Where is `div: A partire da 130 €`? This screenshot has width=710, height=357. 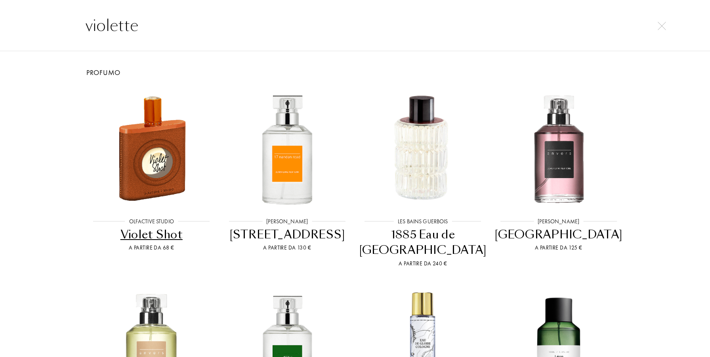 div: A partire da 130 € is located at coordinates (287, 247).